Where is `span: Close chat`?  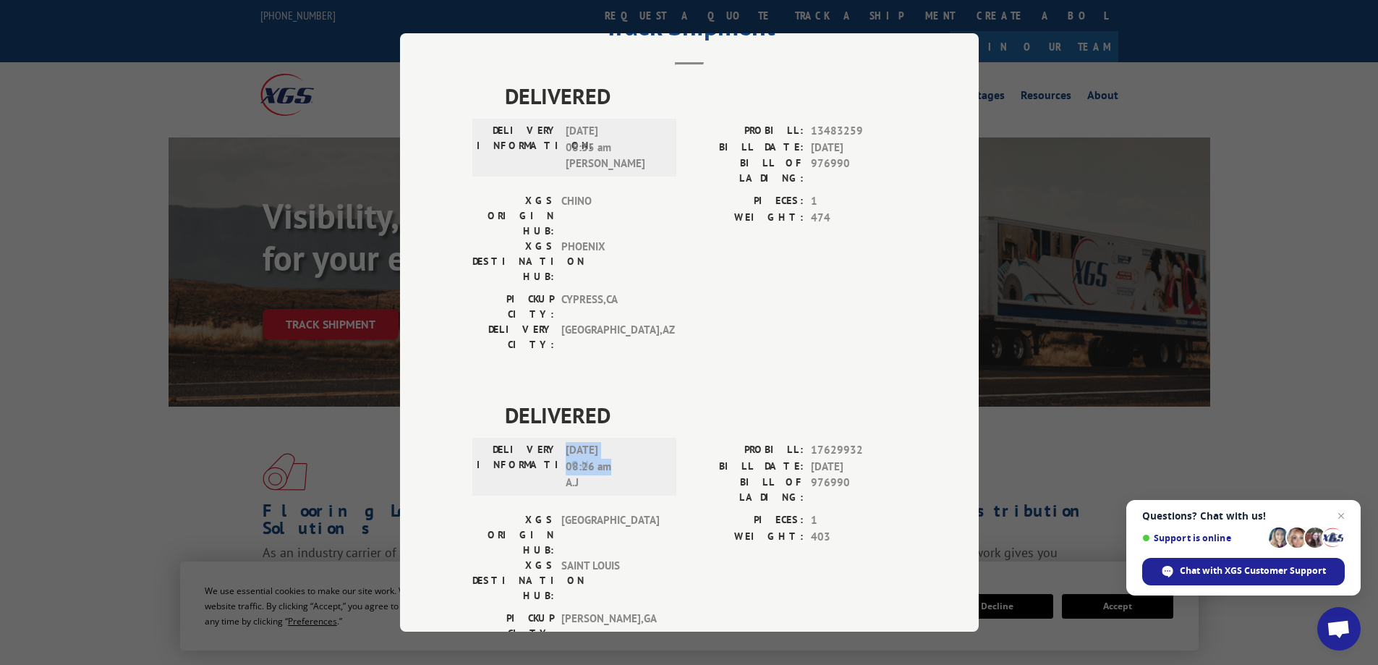
span: Close chat is located at coordinates (1341, 516).